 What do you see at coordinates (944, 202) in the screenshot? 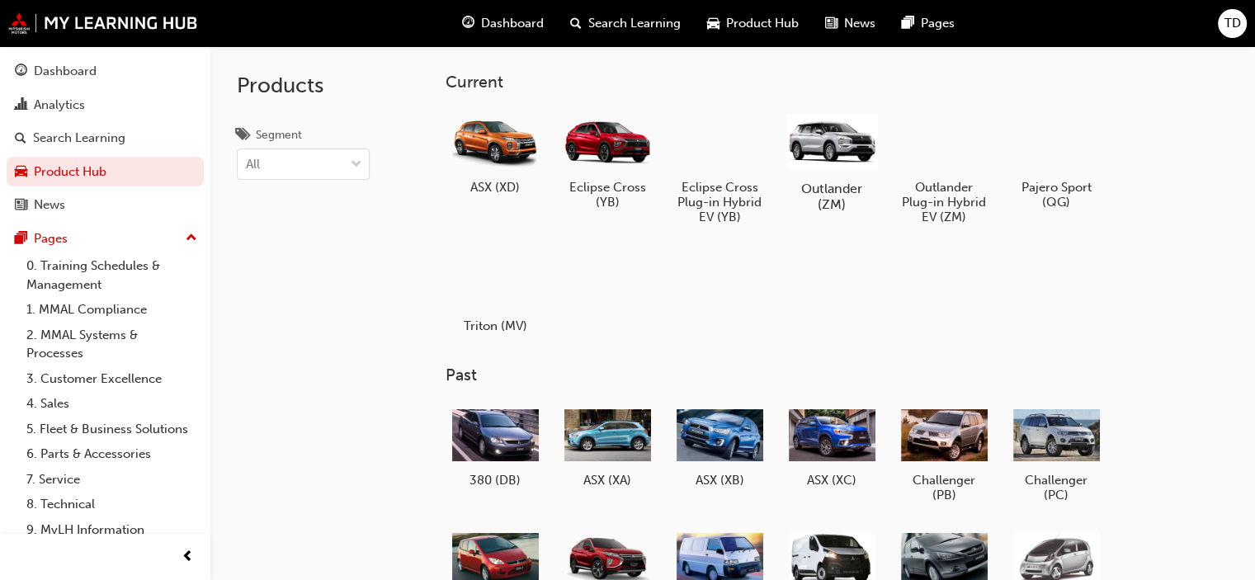
I see `h5: Outlander Plug-in Hybrid EV (ZM)` at bounding box center [944, 202].